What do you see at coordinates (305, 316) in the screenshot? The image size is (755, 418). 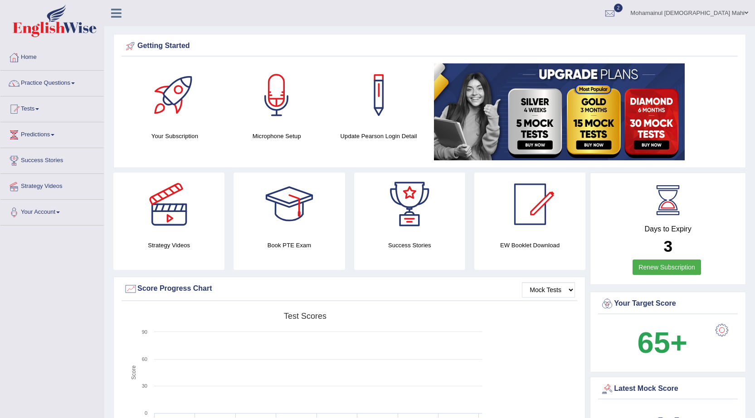 I see `tspan: Test scores` at bounding box center [305, 316].